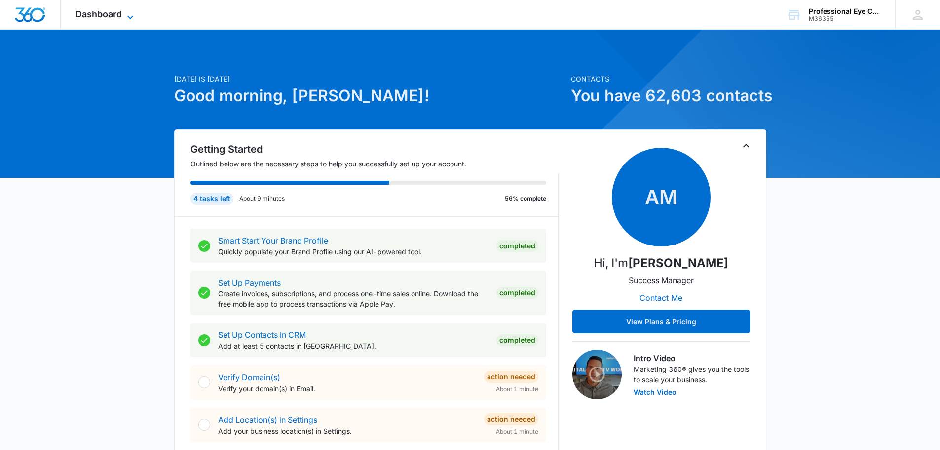  What do you see at coordinates (375, 149) in the screenshot?
I see `h2: Getting Started` at bounding box center [375, 149].